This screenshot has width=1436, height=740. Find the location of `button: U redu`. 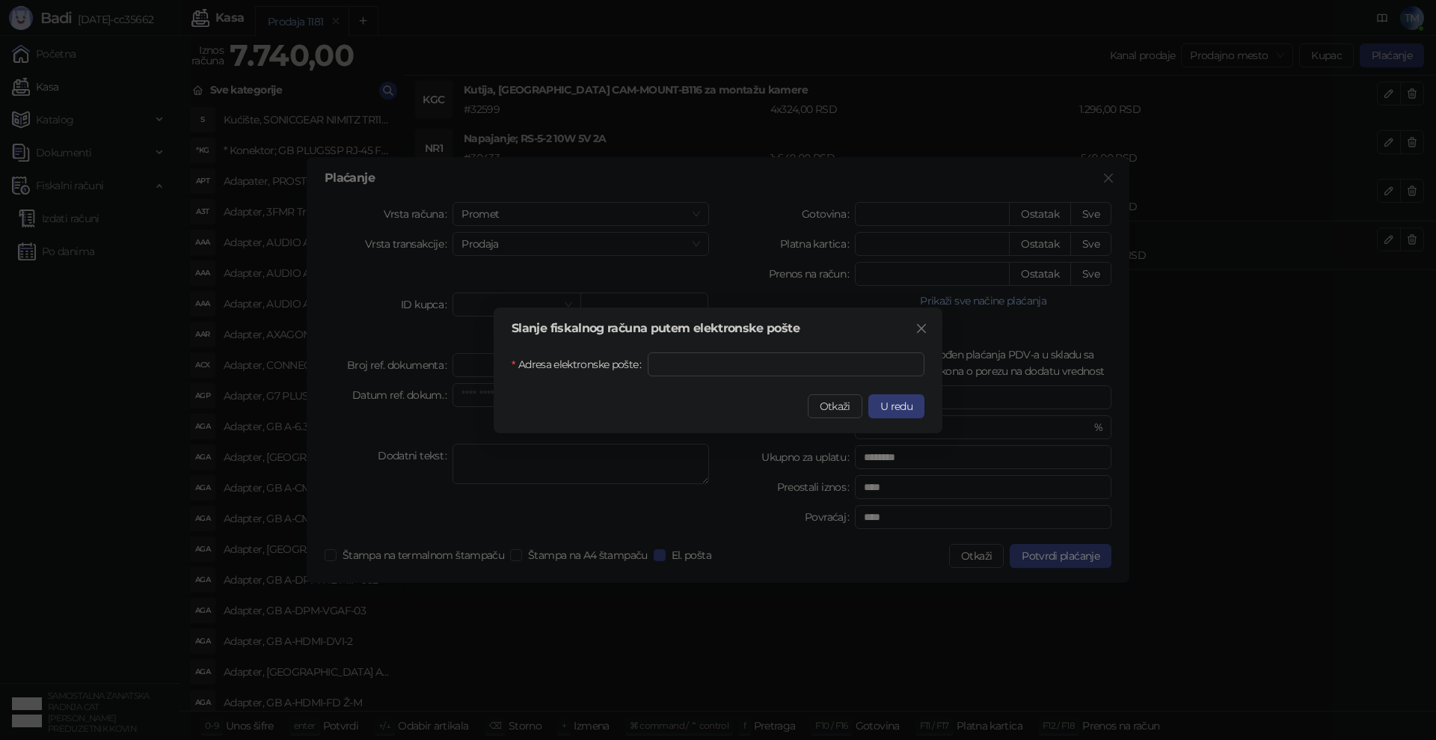

button: U redu is located at coordinates (896, 406).